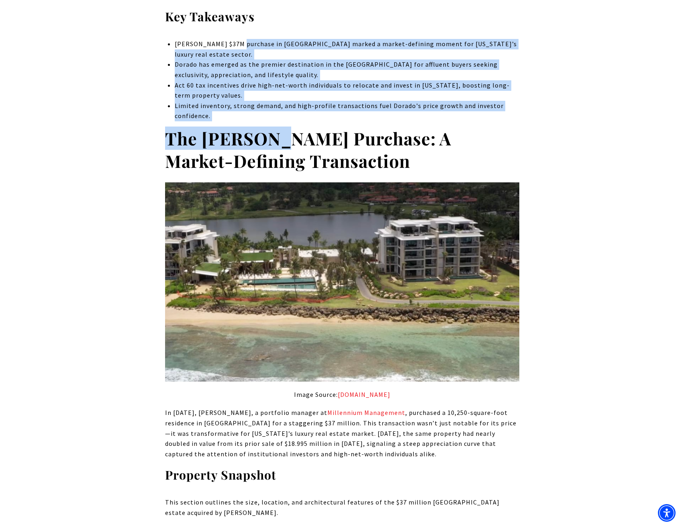  What do you see at coordinates (346, 111) in the screenshot?
I see `p: Limited inventory, strong demand, and high-profile transactions fuel Dorado's price growth and in...` at bounding box center [346, 111].